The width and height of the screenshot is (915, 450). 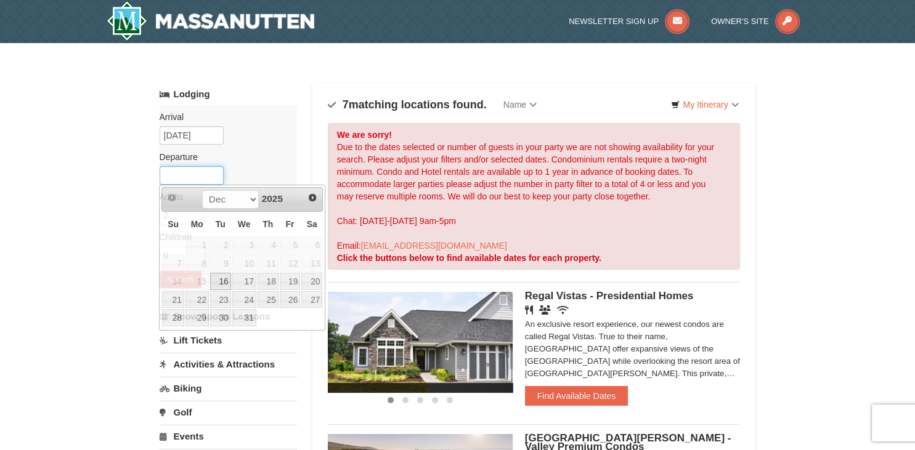 What do you see at coordinates (244, 224) in the screenshot?
I see `span: Wednesday` at bounding box center [244, 224].